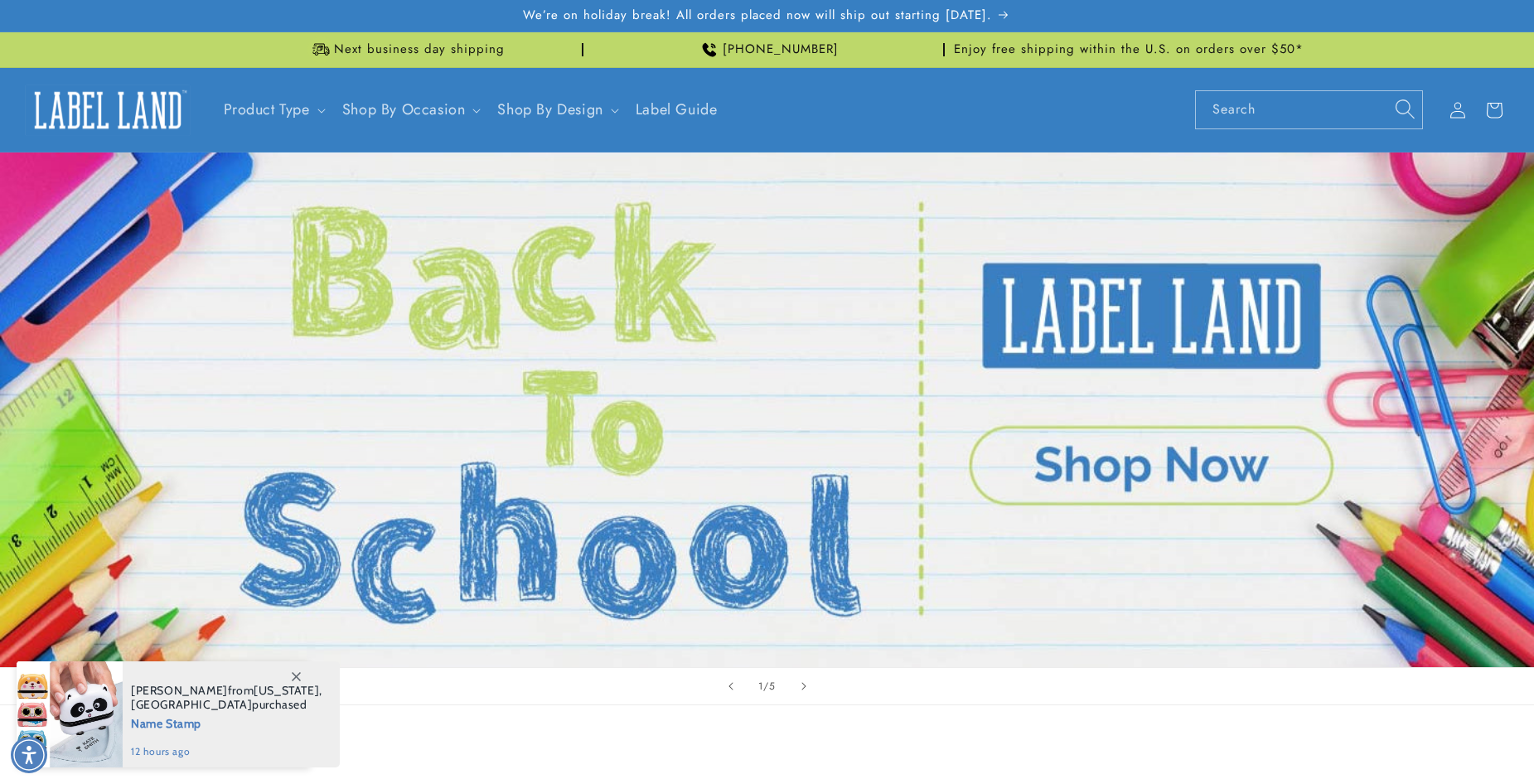 Image resolution: width=1534 pixels, height=784 pixels. What do you see at coordinates (273, 109) in the screenshot?
I see `summary: Product Type` at bounding box center [273, 109].